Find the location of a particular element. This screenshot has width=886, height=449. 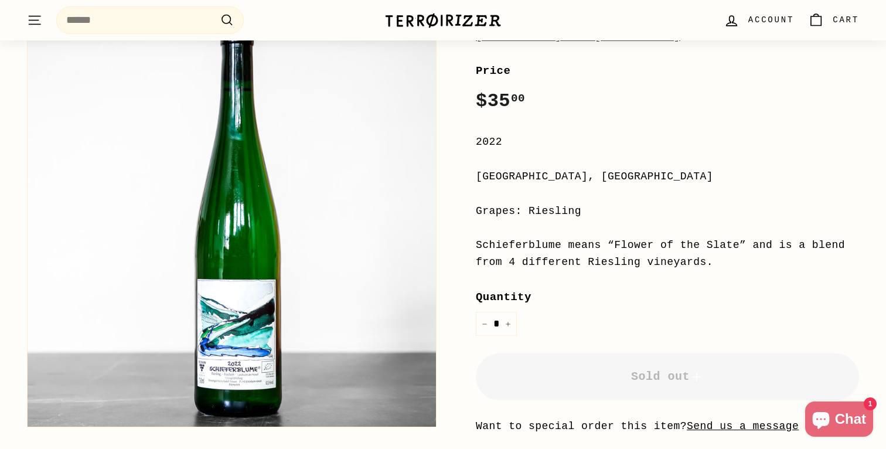

img: Schieferblume is located at coordinates (232, 222).